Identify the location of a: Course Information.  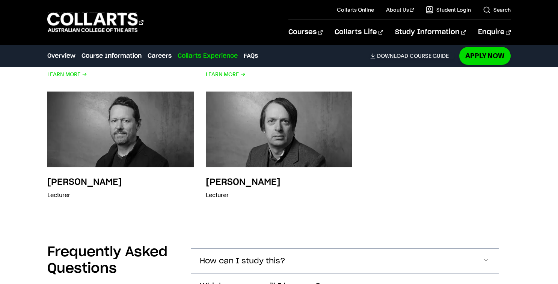
(112, 56).